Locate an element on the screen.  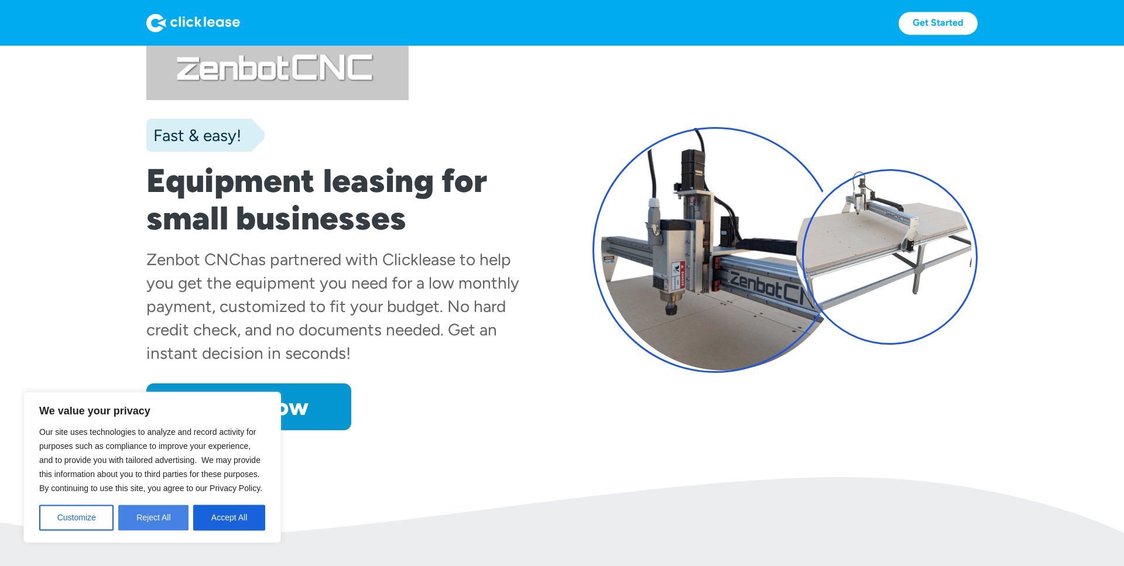
div: We value your privacy is located at coordinates (152, 467).